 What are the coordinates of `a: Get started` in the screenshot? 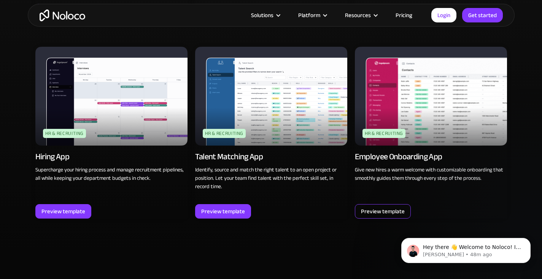 It's located at (482, 15).